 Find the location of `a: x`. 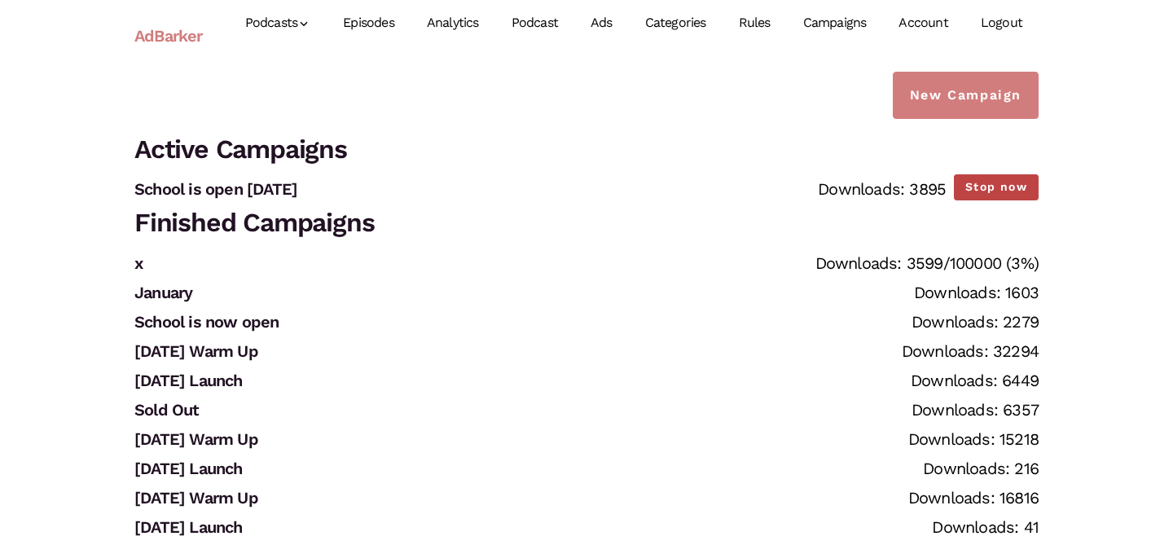

a: x is located at coordinates (138, 263).